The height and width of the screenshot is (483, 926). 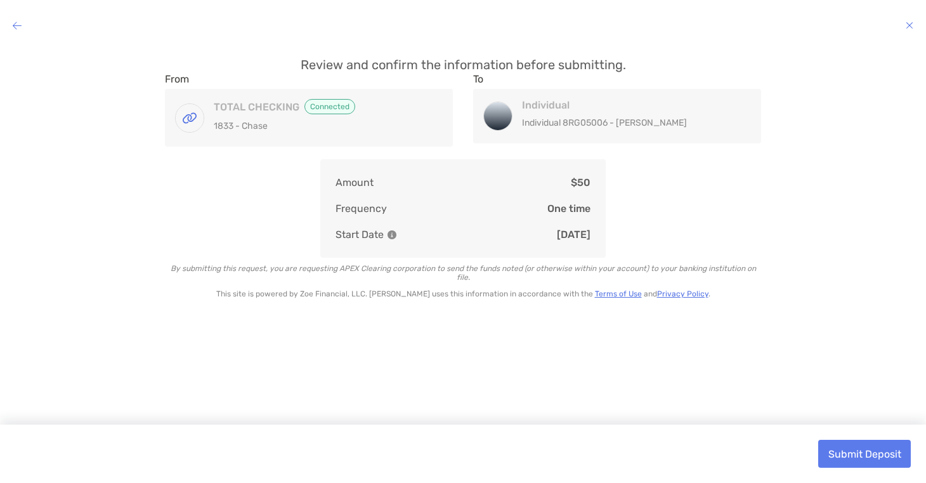 What do you see at coordinates (478, 79) in the screenshot?
I see `label: To` at bounding box center [478, 79].